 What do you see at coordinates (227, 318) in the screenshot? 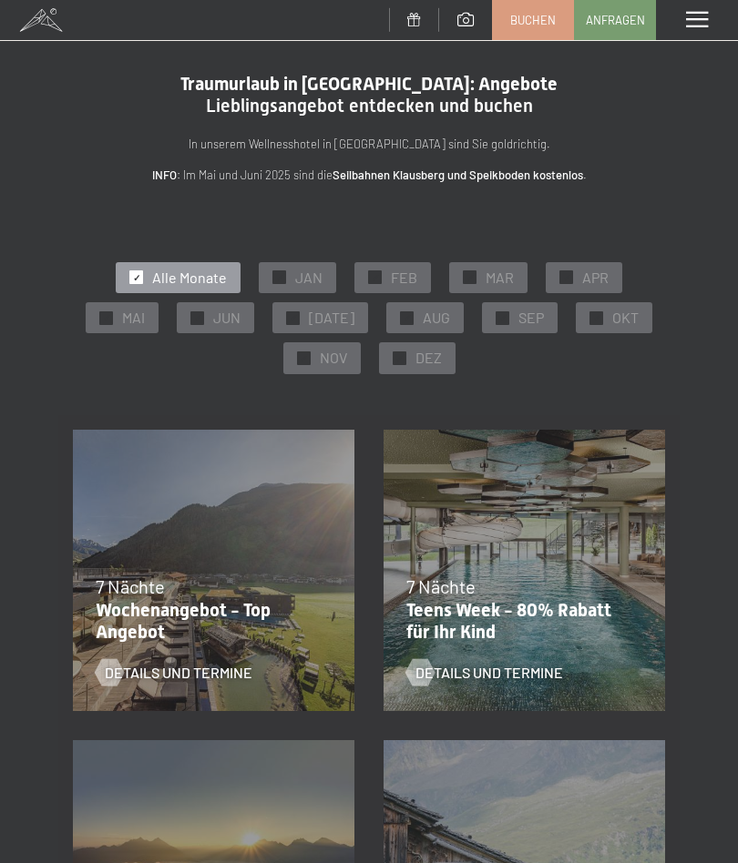
I see `span: JUN` at bounding box center [227, 318].